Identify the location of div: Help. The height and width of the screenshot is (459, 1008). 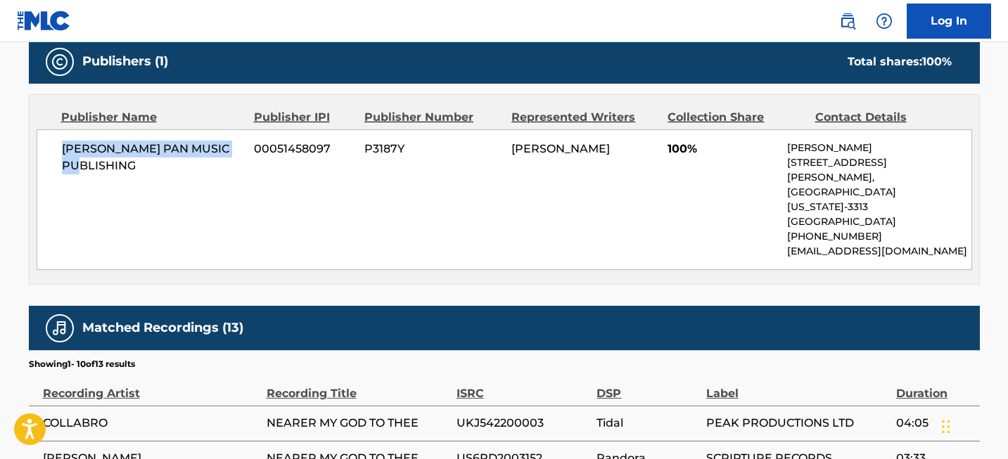
(884, 21).